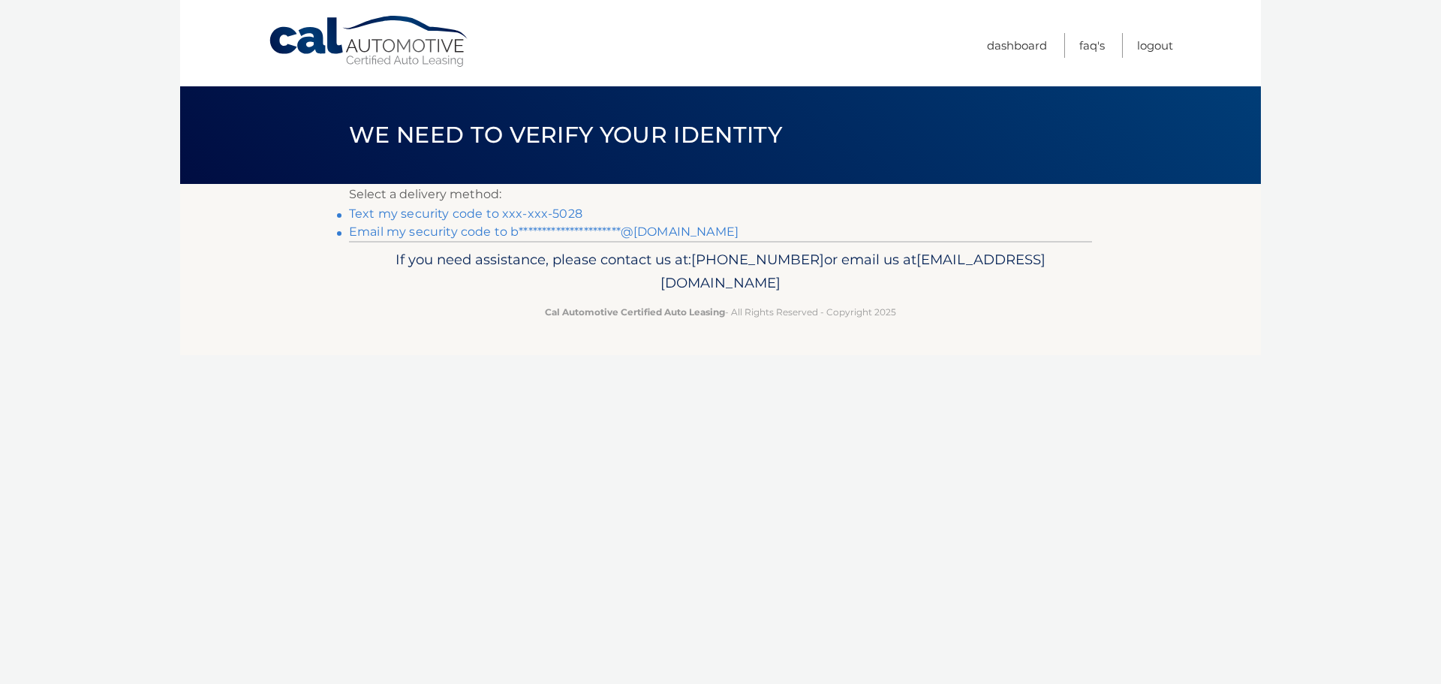 The image size is (1441, 684). What do you see at coordinates (635, 311) in the screenshot?
I see `strong: Cal Automotive Certified Auto Leasing` at bounding box center [635, 311].